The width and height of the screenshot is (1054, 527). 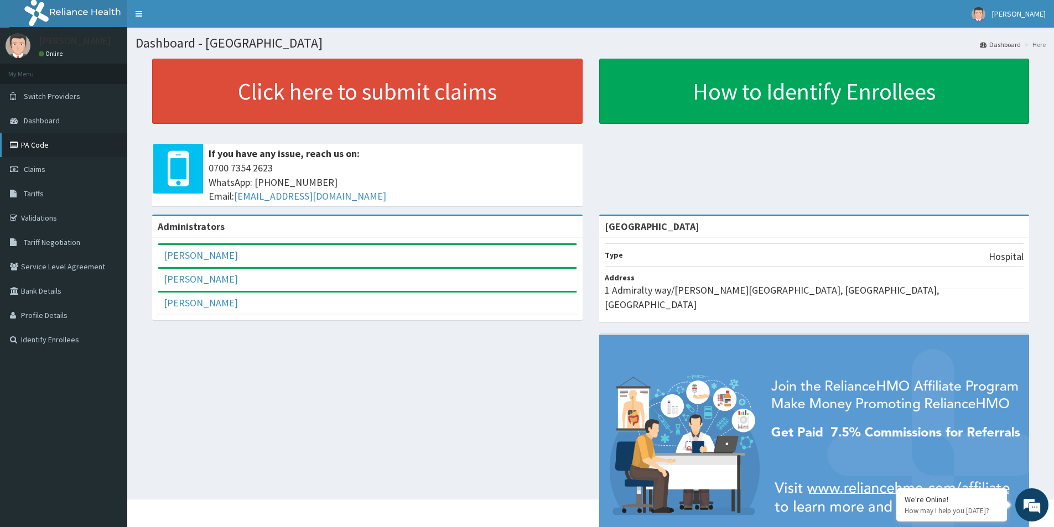 What do you see at coordinates (1033, 44) in the screenshot?
I see `li: Here` at bounding box center [1033, 44].